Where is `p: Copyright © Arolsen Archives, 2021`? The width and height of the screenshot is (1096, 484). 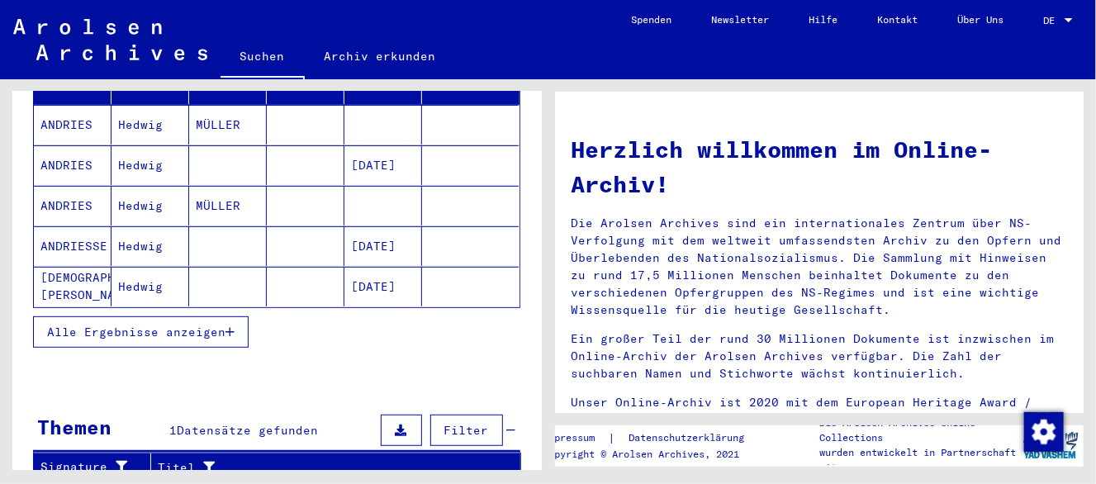
p: Copyright © Arolsen Archives, 2021 is located at coordinates (654, 454).